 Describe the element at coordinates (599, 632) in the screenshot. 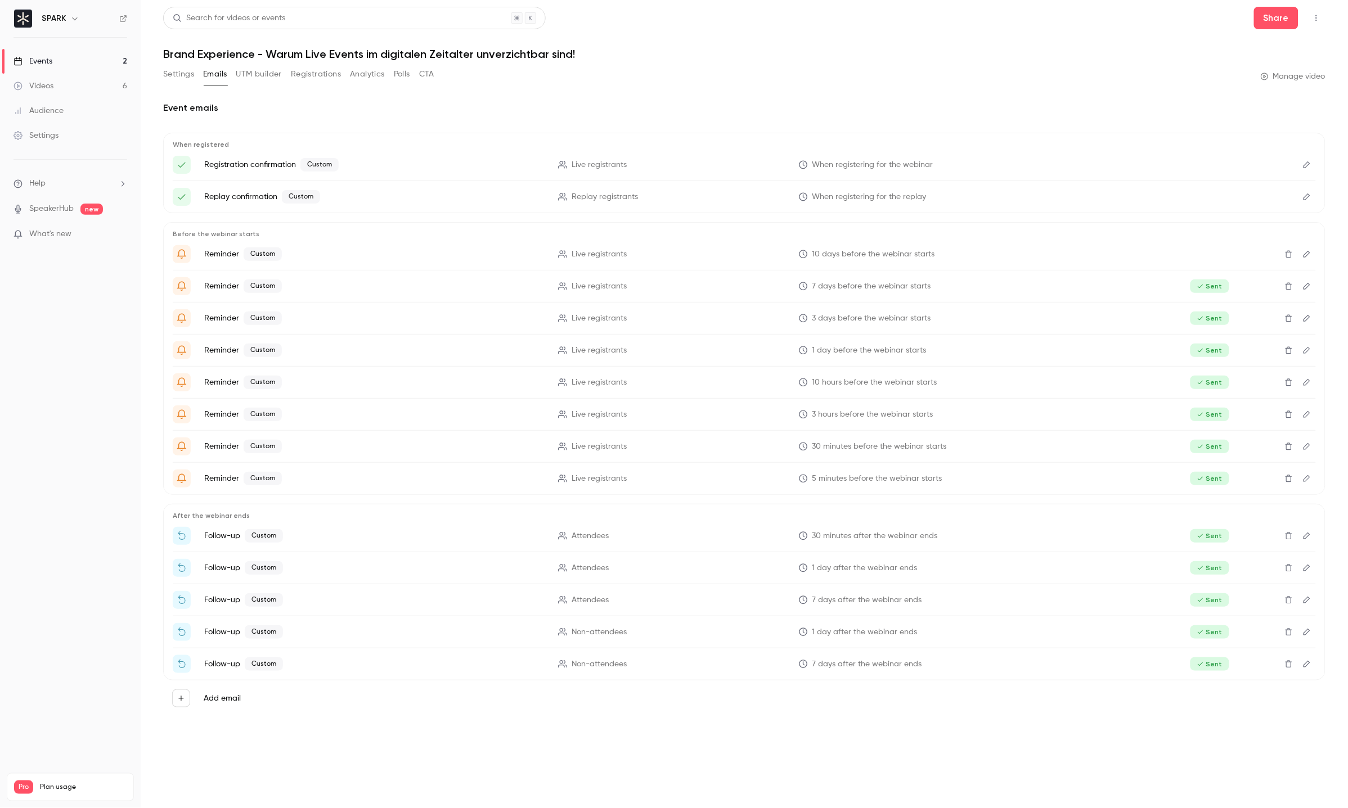

I see `span: Non-attendees` at that location.